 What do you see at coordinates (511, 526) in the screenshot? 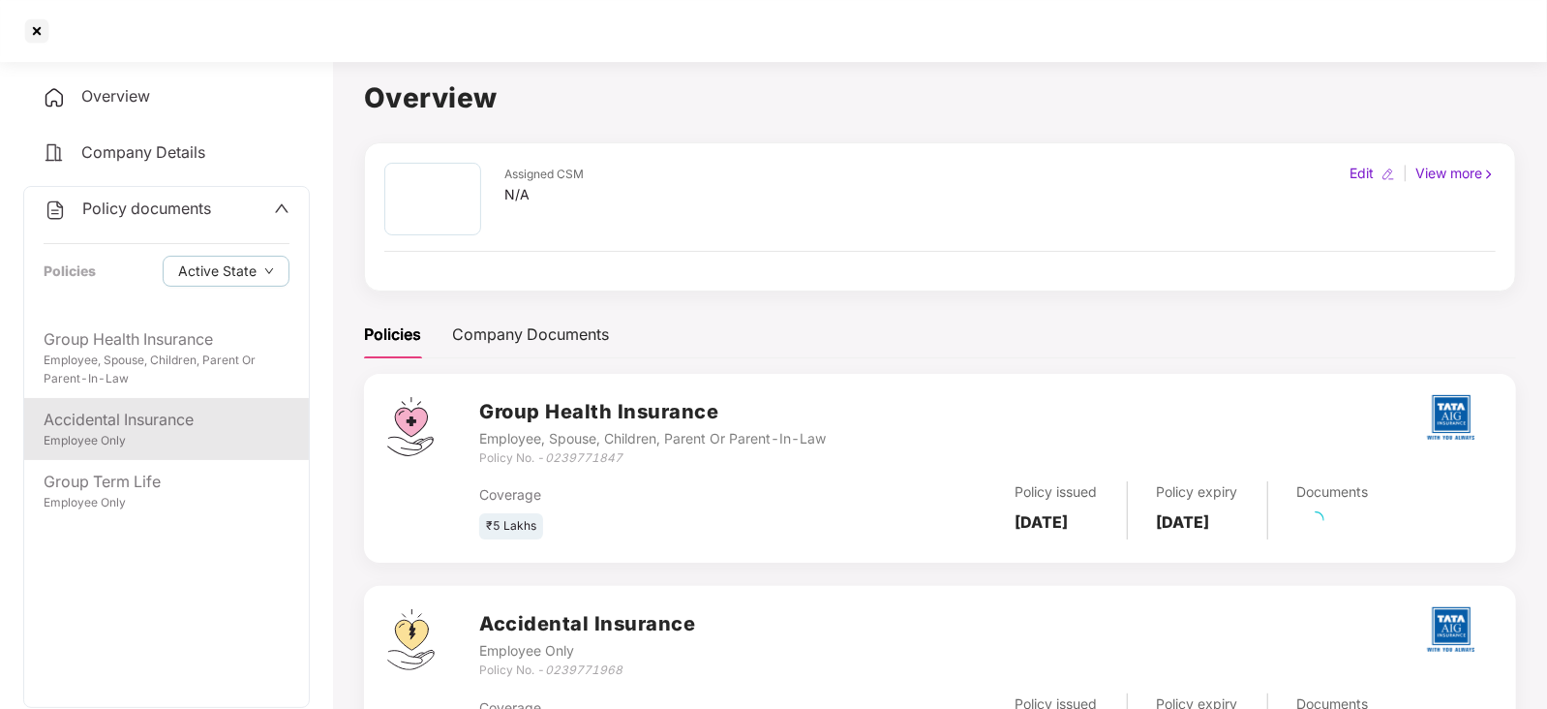
I see `div: ₹5 Lakhs` at bounding box center [511, 526].